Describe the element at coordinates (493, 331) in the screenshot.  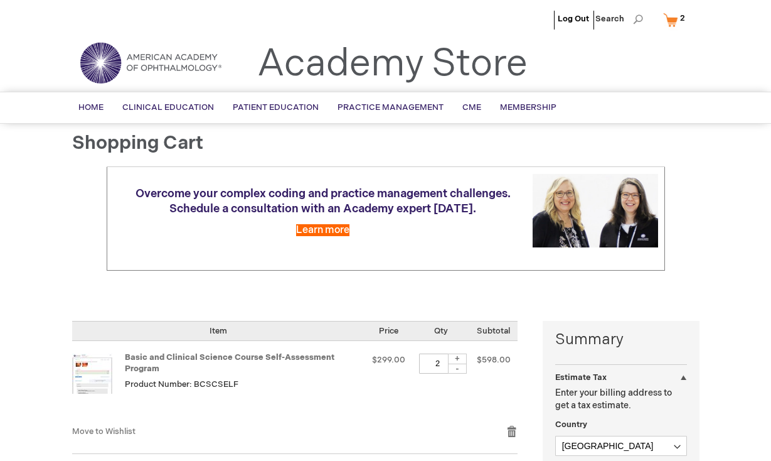
I see `span: Subtotal` at that location.